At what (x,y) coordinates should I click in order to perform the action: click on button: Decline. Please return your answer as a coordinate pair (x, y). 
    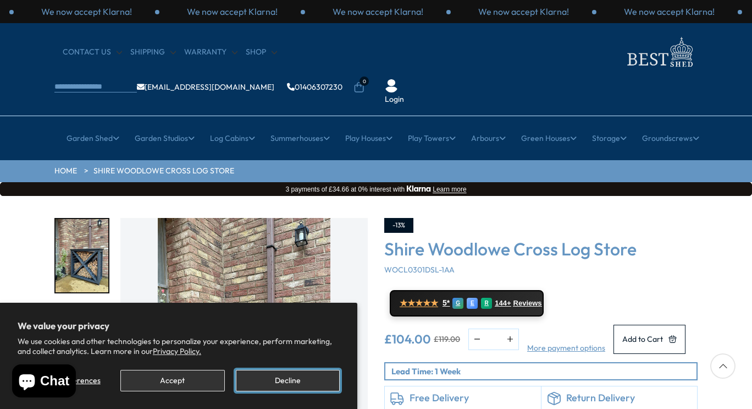
    Looking at the image, I should click on (288, 380).